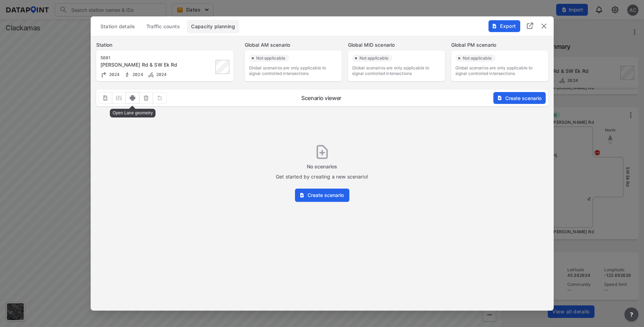 The width and height of the screenshot is (644, 327). I want to click on label: Scenario viewer, so click(321, 98).